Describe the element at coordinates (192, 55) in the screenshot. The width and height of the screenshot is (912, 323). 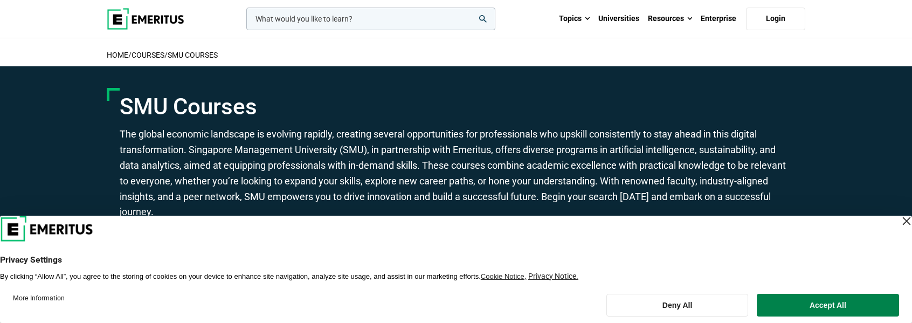
I see `a: SMU Courses` at that location.